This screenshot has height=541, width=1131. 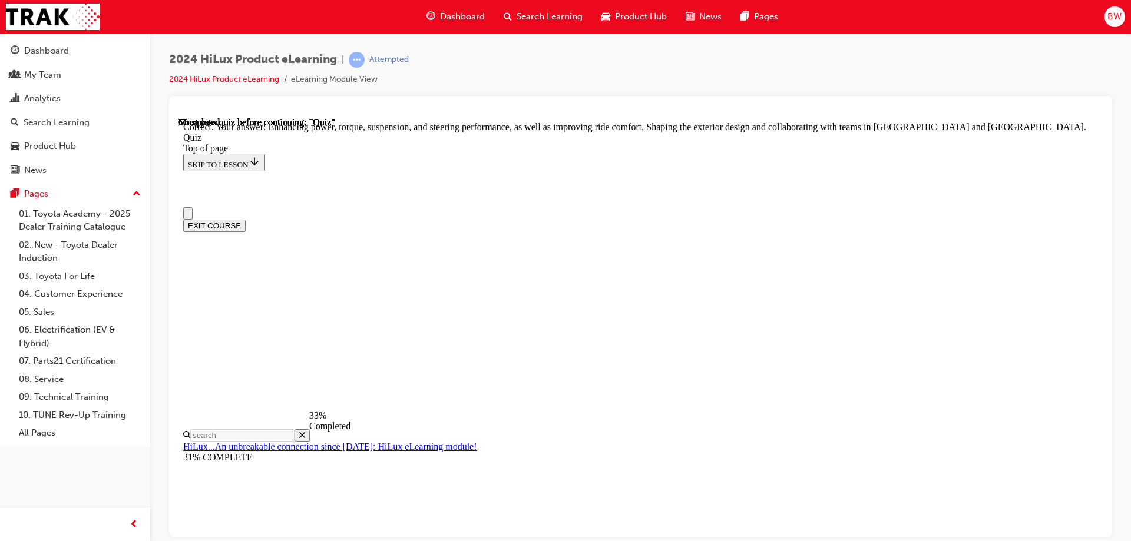 What do you see at coordinates (80, 361) in the screenshot?
I see `a: 07. Parts21 Certification` at bounding box center [80, 361].